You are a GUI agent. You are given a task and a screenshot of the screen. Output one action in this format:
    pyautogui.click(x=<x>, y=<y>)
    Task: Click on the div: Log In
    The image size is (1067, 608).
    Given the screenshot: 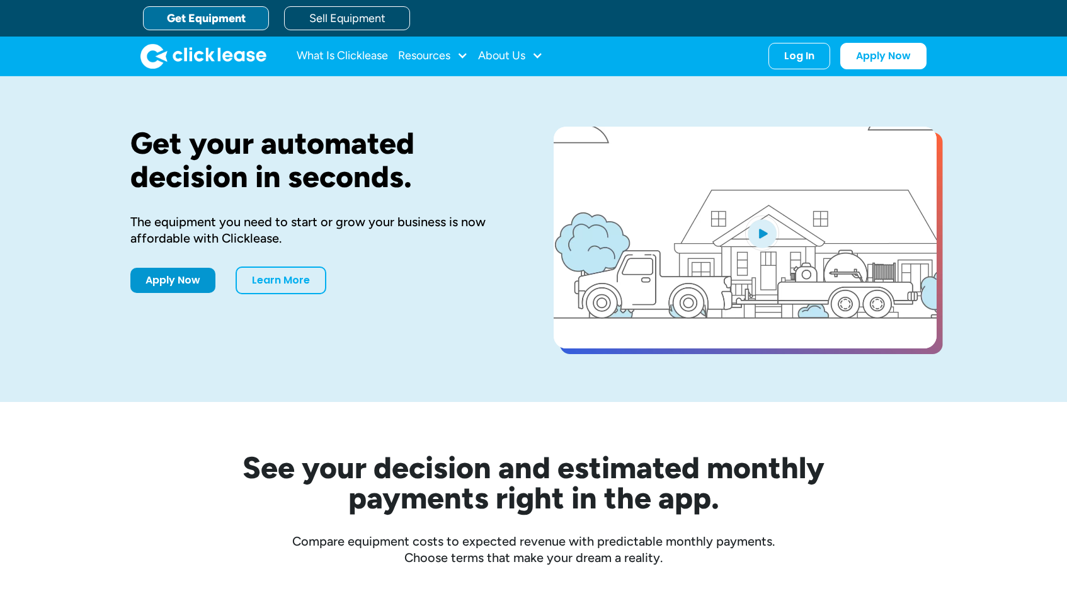 What is the action you would take?
    pyautogui.click(x=799, y=56)
    